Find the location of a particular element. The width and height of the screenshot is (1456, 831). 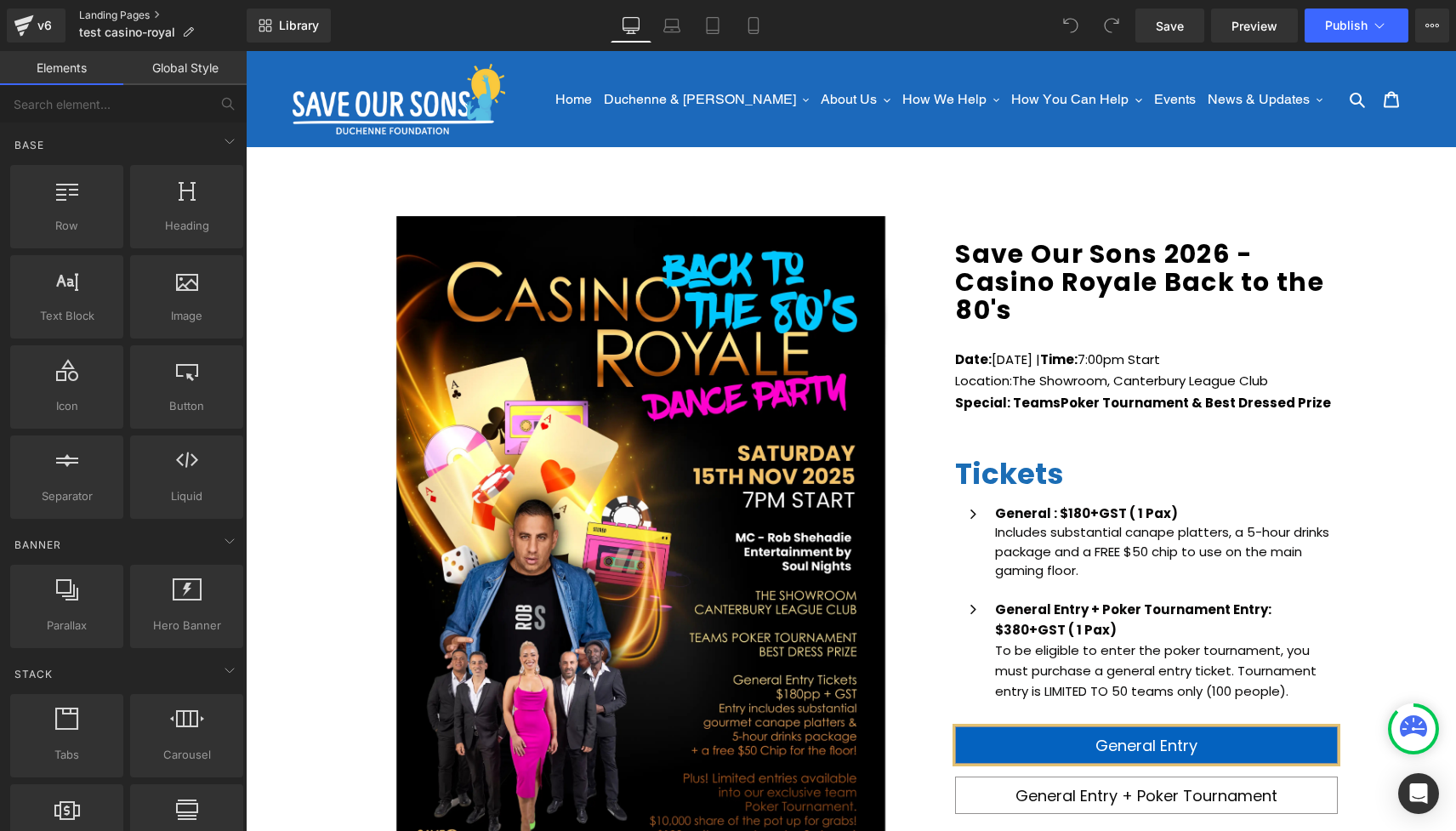

span: Tabs is located at coordinates (66, 754).